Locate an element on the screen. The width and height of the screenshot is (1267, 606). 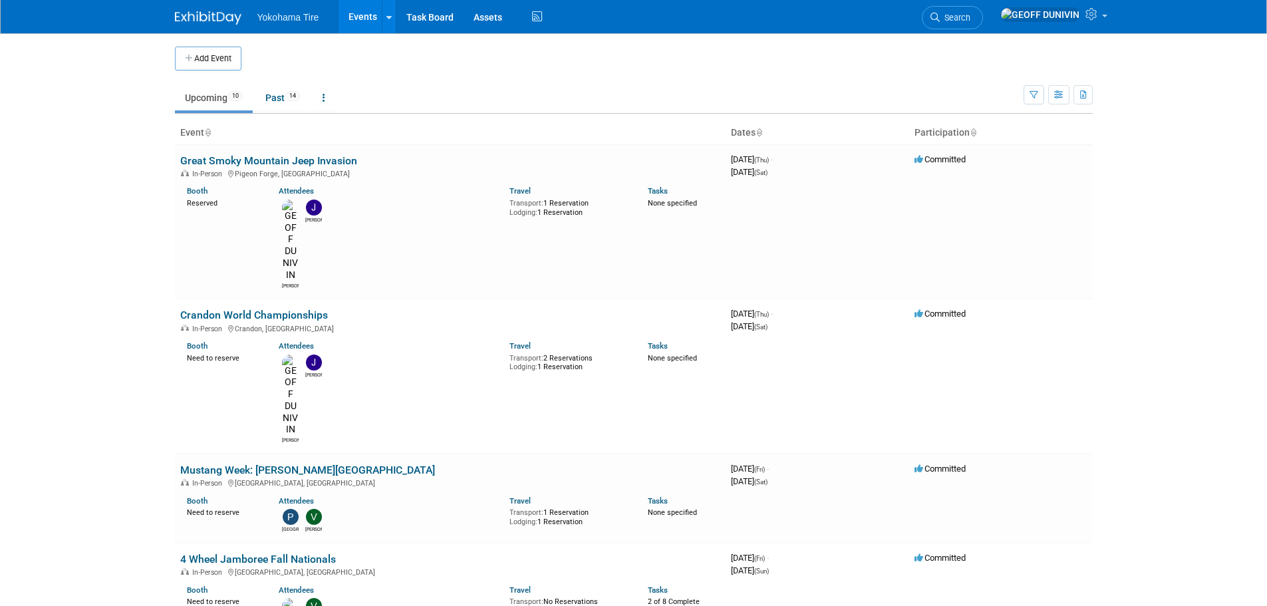
span: 14 is located at coordinates (293, 96).